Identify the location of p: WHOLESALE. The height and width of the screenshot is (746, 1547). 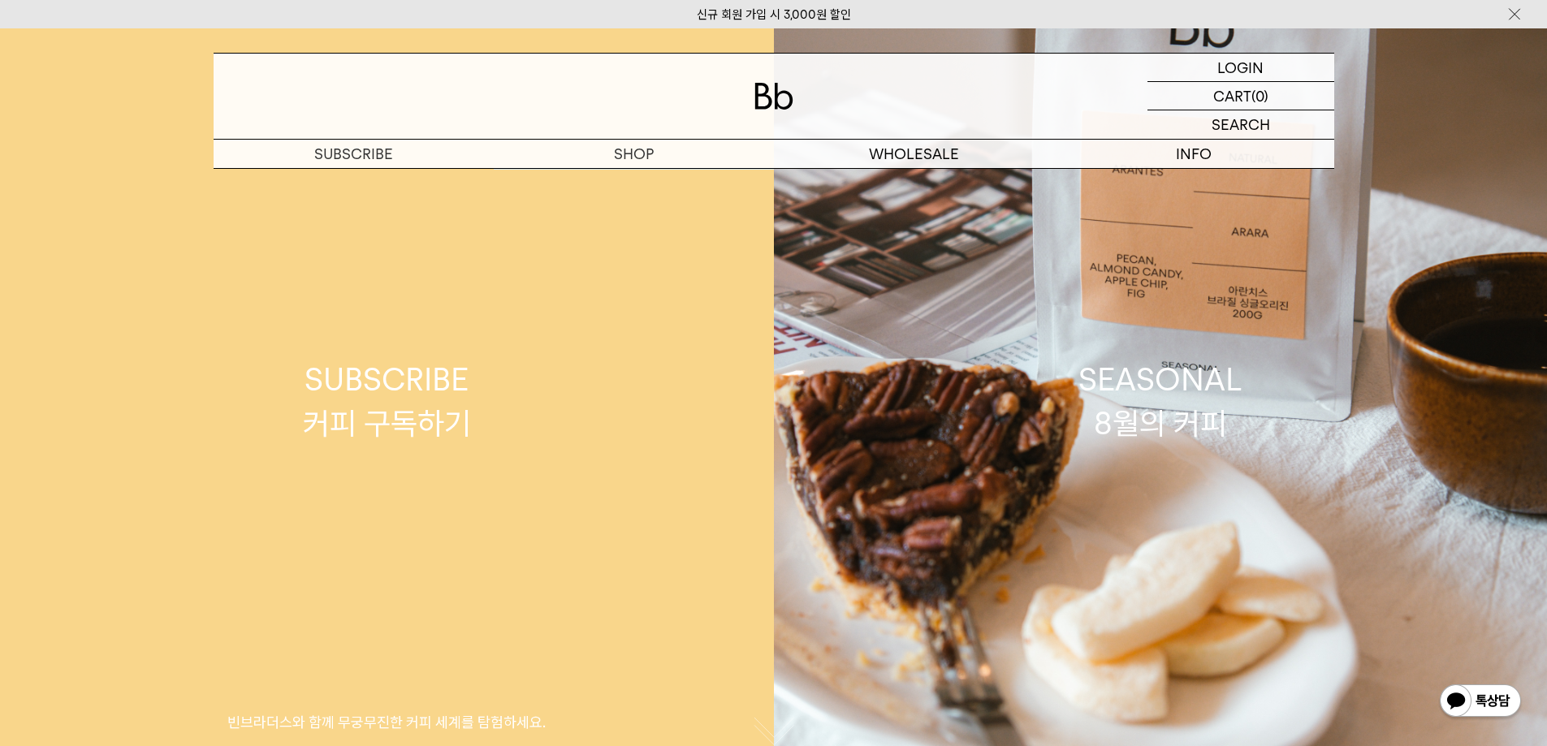
(914, 153).